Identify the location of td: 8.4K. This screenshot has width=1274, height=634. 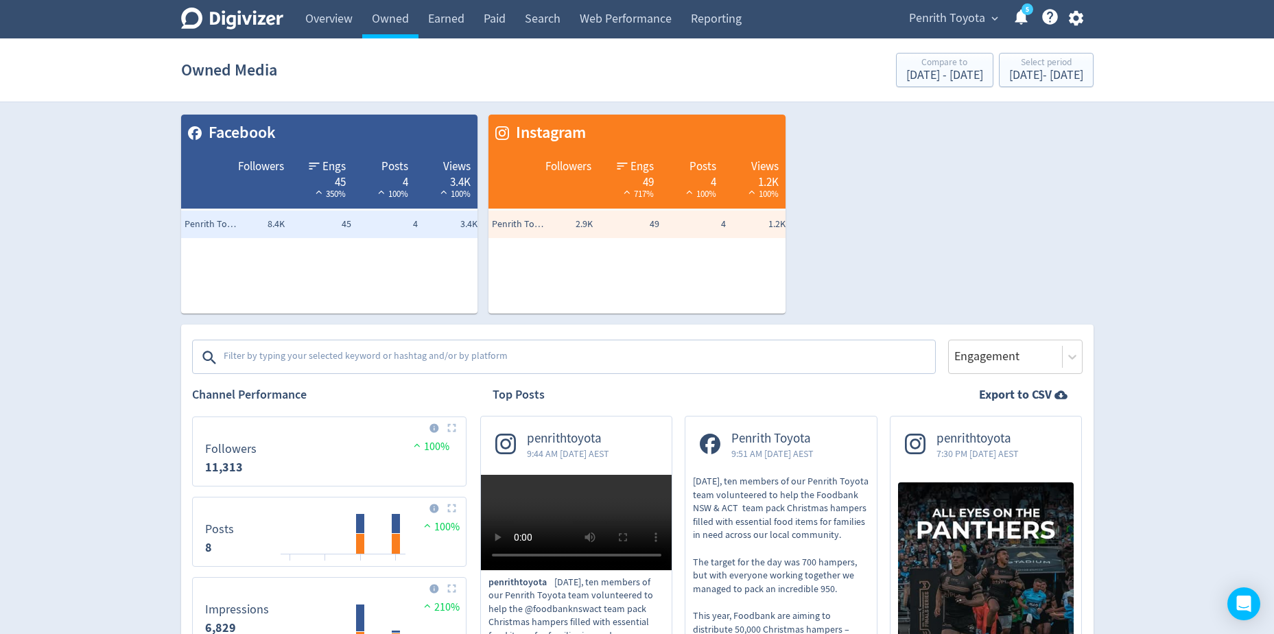
(255, 224).